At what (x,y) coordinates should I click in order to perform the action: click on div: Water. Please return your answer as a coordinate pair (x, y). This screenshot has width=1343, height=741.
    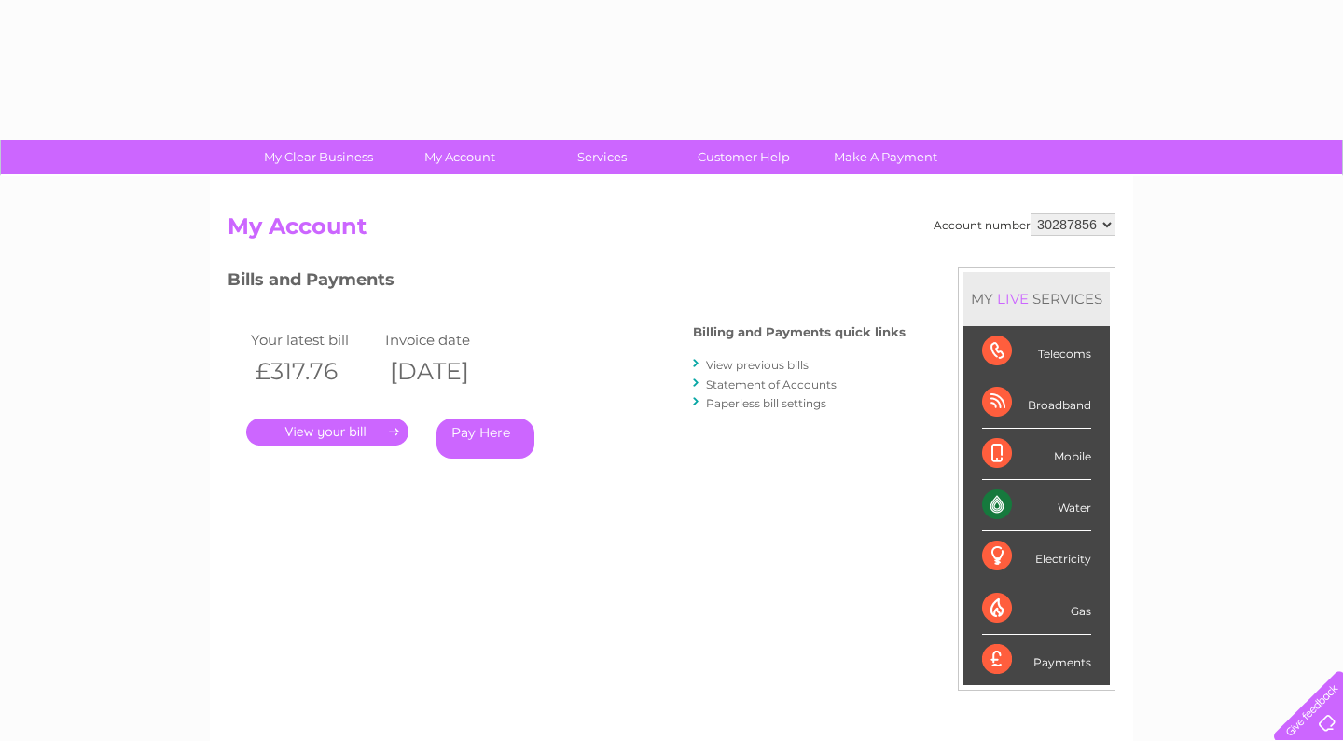
    Looking at the image, I should click on (1036, 505).